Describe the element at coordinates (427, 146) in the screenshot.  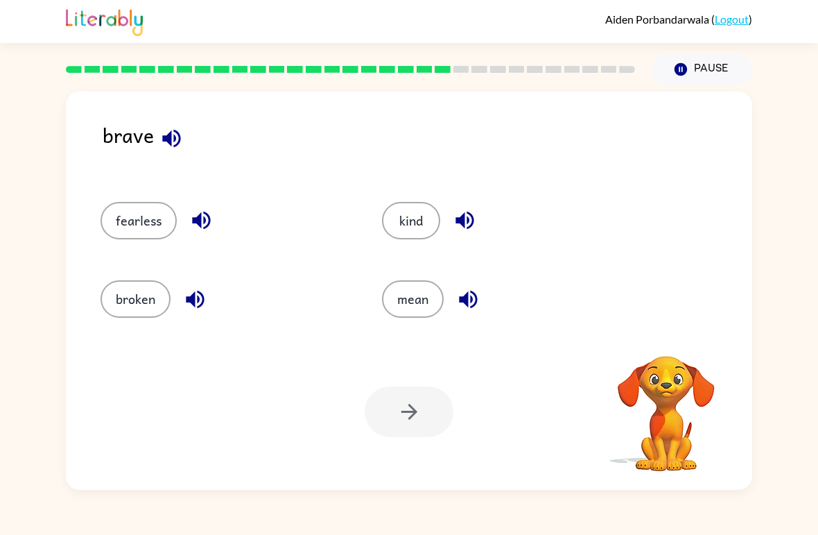
I see `div: brave` at that location.